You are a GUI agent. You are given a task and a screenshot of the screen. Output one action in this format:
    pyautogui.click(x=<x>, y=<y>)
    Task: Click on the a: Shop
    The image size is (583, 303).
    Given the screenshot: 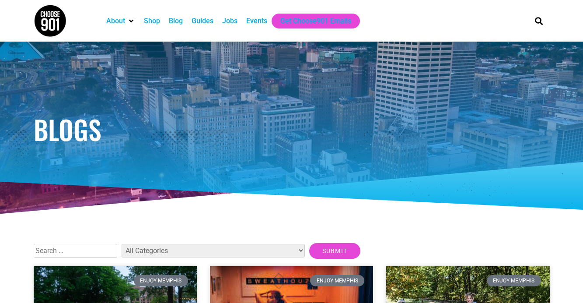 What is the action you would take?
    pyautogui.click(x=152, y=21)
    